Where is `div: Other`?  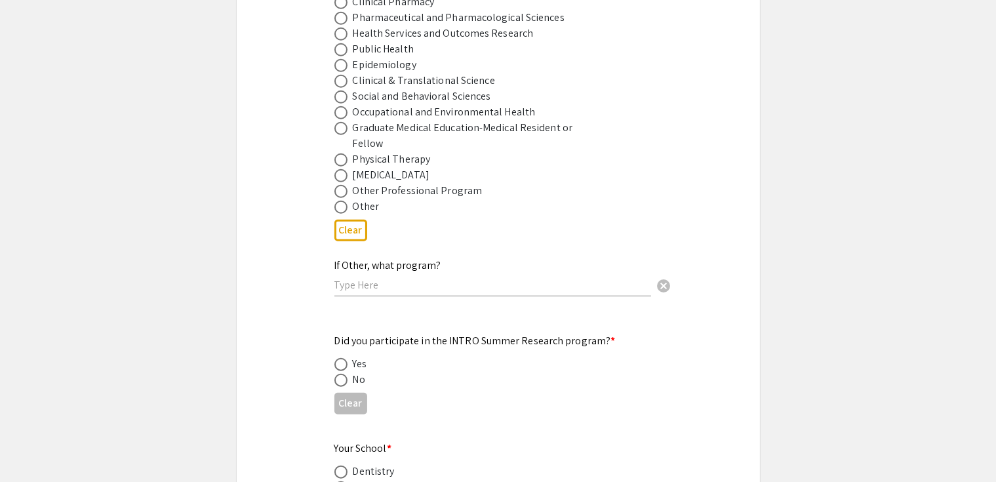 div: Other is located at coordinates (366, 207).